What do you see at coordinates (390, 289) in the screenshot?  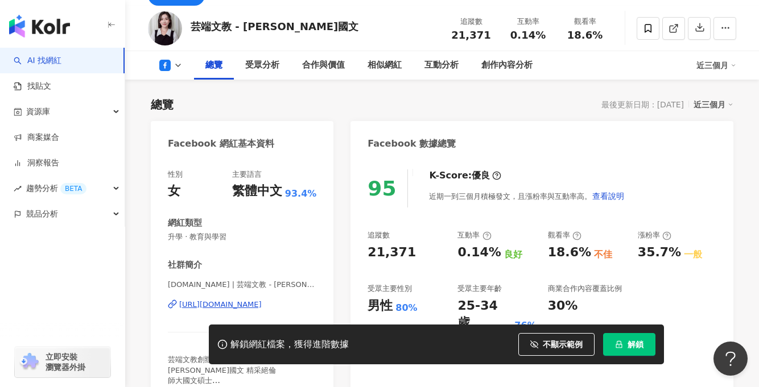 I see `div: 受眾主要性別` at bounding box center [390, 289].